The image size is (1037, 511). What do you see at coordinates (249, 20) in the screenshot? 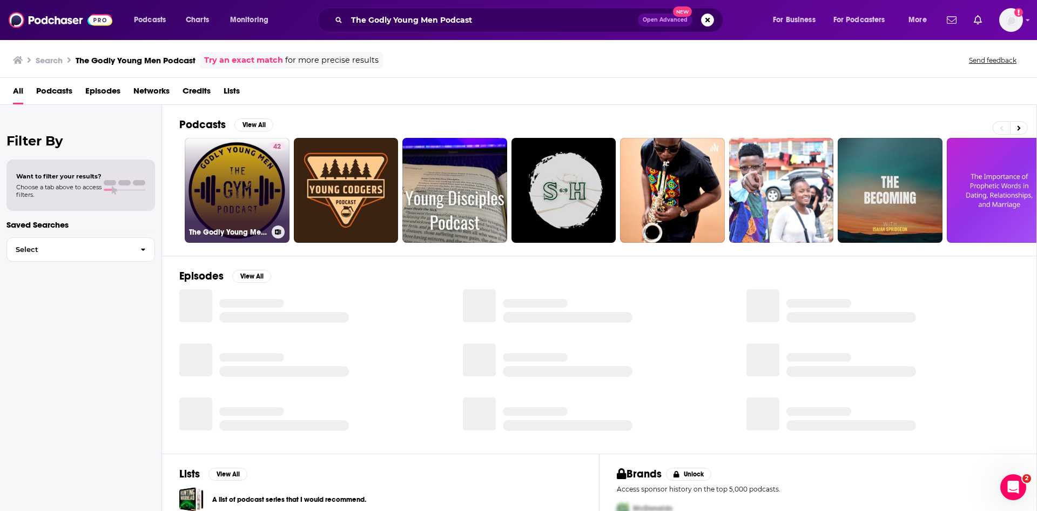
I see `span: Monitoring` at bounding box center [249, 20].